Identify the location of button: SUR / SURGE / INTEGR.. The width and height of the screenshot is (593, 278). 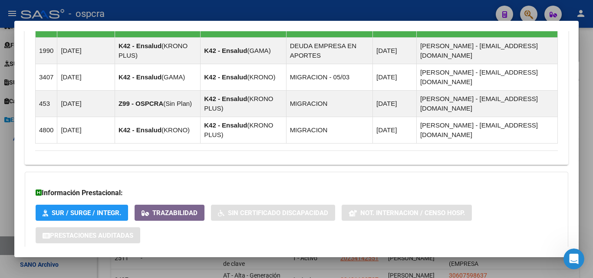
(82, 213).